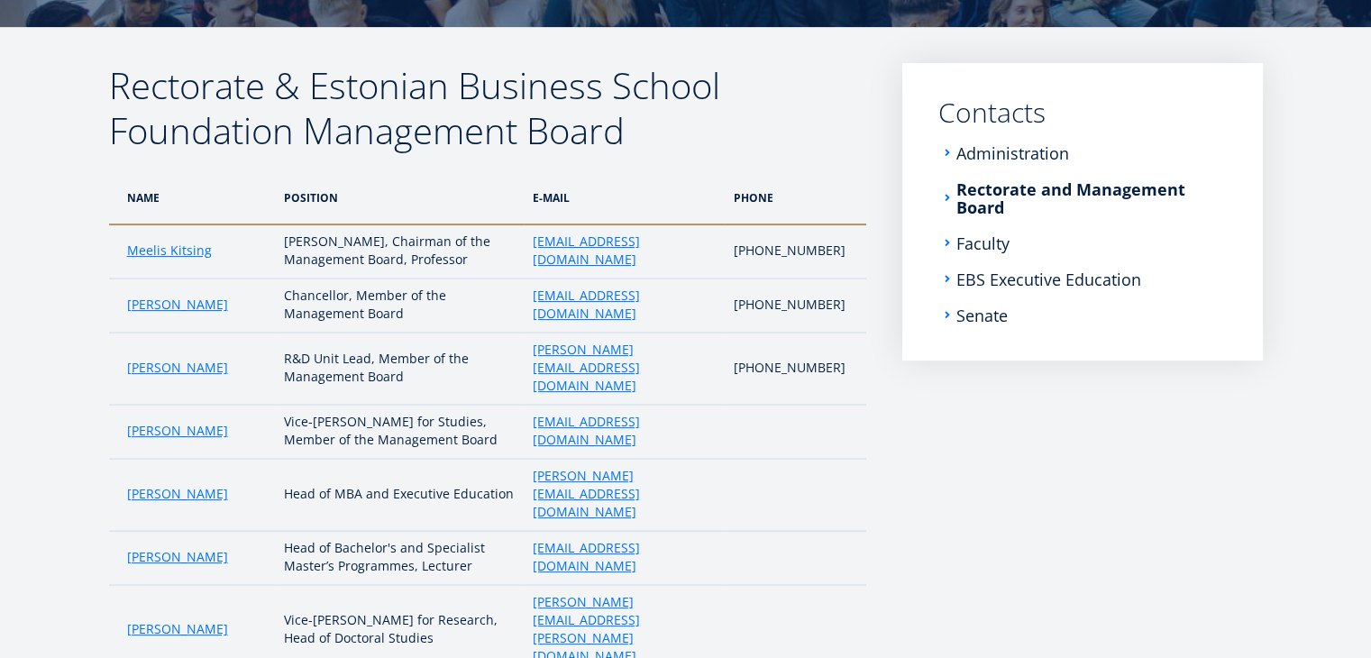 This screenshot has height=658, width=1371. What do you see at coordinates (488, 108) in the screenshot?
I see `h2: Rectorate & Estonian Business School Foundation Management Board` at bounding box center [488, 108].